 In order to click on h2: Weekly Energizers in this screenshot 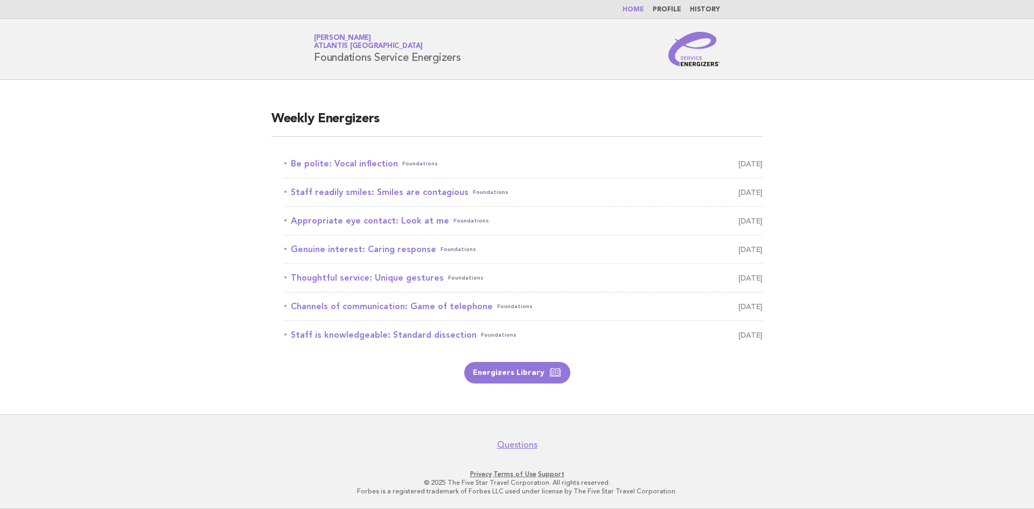, I will do `click(517, 123)`.